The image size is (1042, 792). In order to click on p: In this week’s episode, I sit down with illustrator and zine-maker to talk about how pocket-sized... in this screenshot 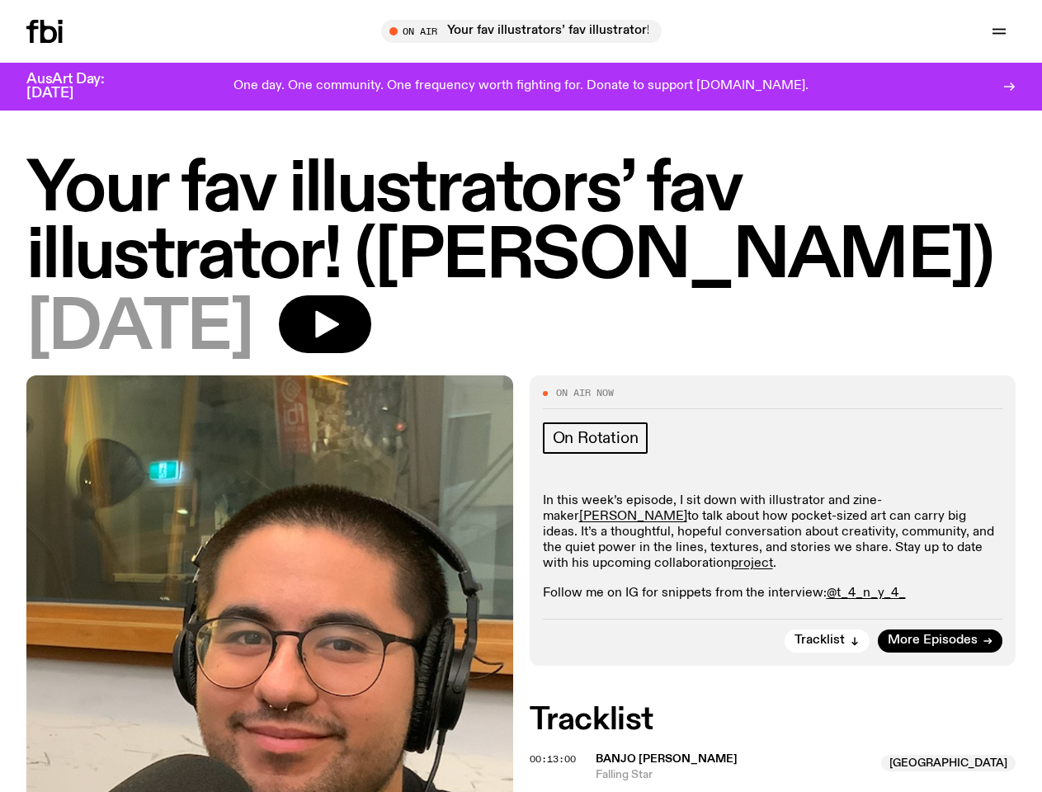, I will do `click(773, 533)`.